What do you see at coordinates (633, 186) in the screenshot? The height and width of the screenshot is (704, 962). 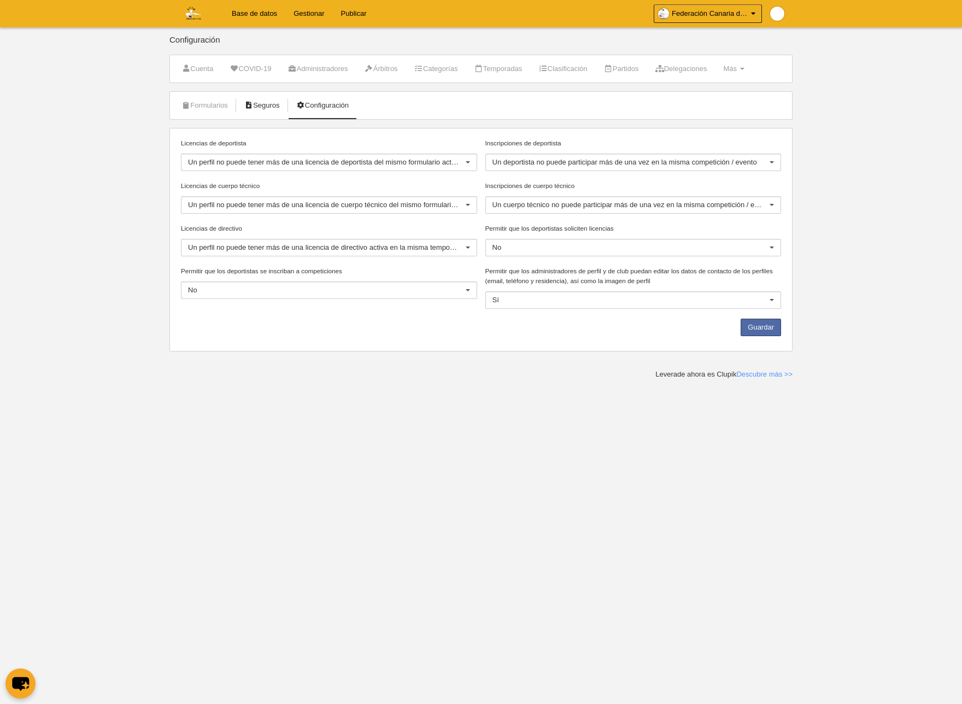 I see `label: Inscripciones de cuerpo técnico` at bounding box center [633, 186].